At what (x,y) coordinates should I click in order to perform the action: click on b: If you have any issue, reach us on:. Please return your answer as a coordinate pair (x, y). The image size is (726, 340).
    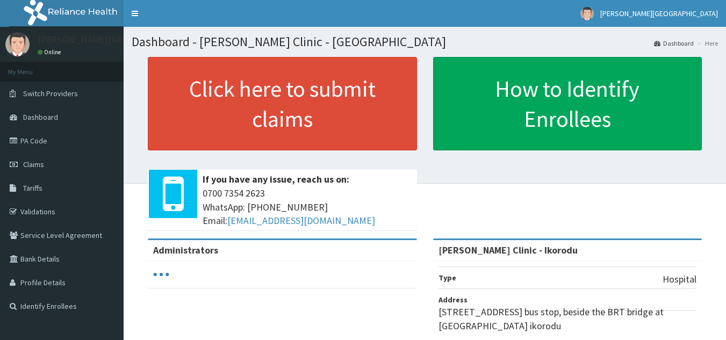
    Looking at the image, I should click on (276, 179).